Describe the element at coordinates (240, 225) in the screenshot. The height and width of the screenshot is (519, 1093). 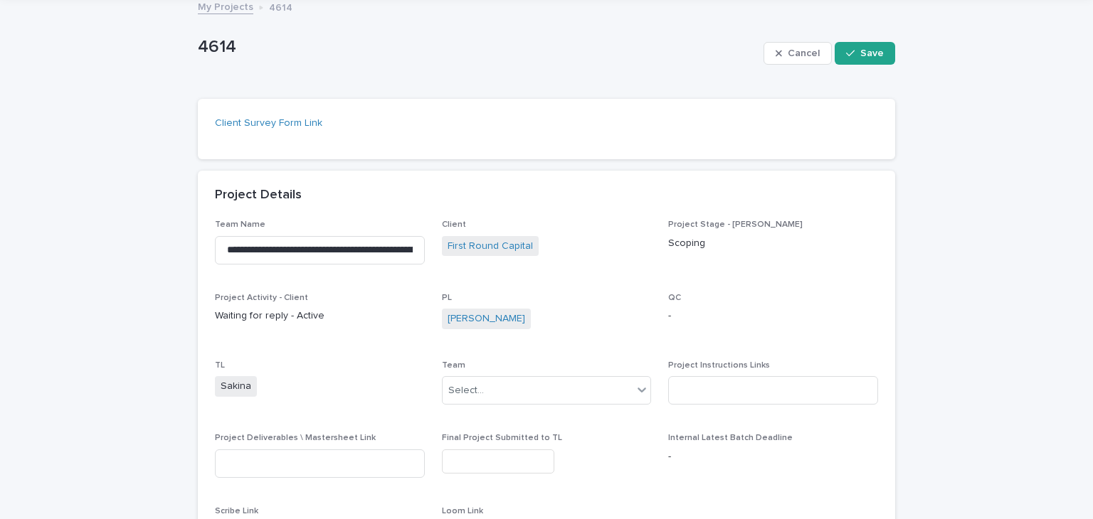
I see `span: Team Name` at that location.